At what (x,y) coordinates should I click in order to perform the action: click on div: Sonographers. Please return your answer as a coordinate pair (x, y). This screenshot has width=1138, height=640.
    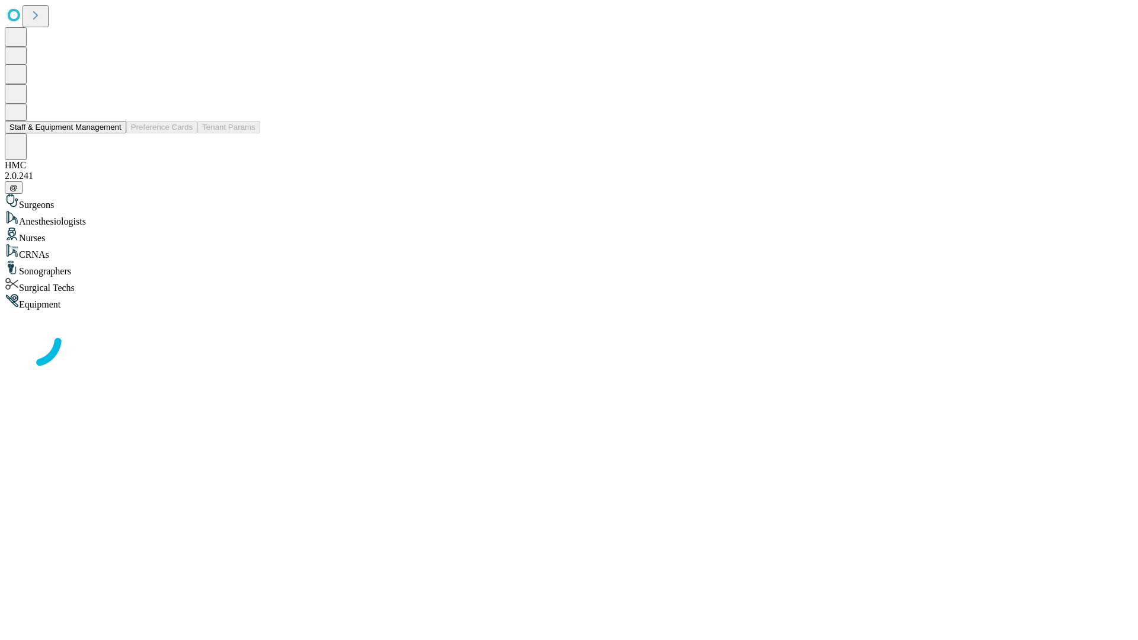
    Looking at the image, I should click on (569, 268).